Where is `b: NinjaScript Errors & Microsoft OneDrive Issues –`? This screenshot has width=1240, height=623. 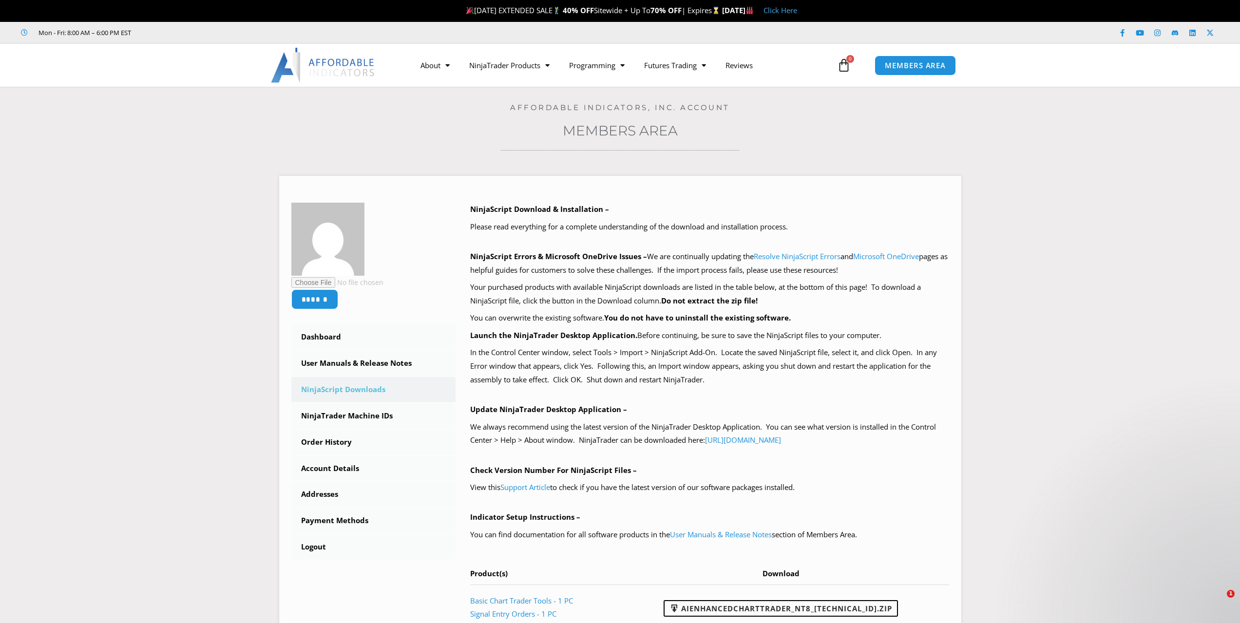
b: NinjaScript Errors & Microsoft OneDrive Issues – is located at coordinates (558, 256).